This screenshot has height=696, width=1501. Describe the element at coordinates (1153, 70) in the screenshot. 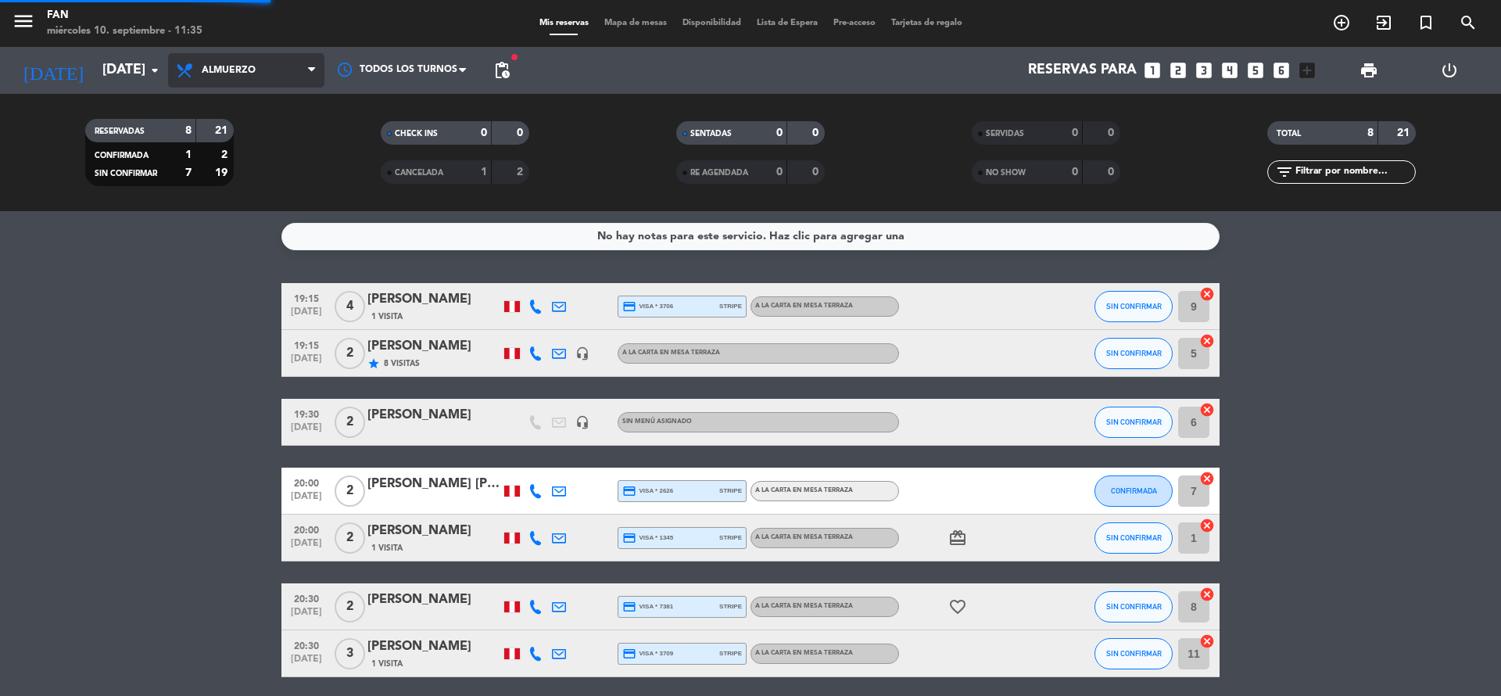

I see `i: looks_one` at that location.